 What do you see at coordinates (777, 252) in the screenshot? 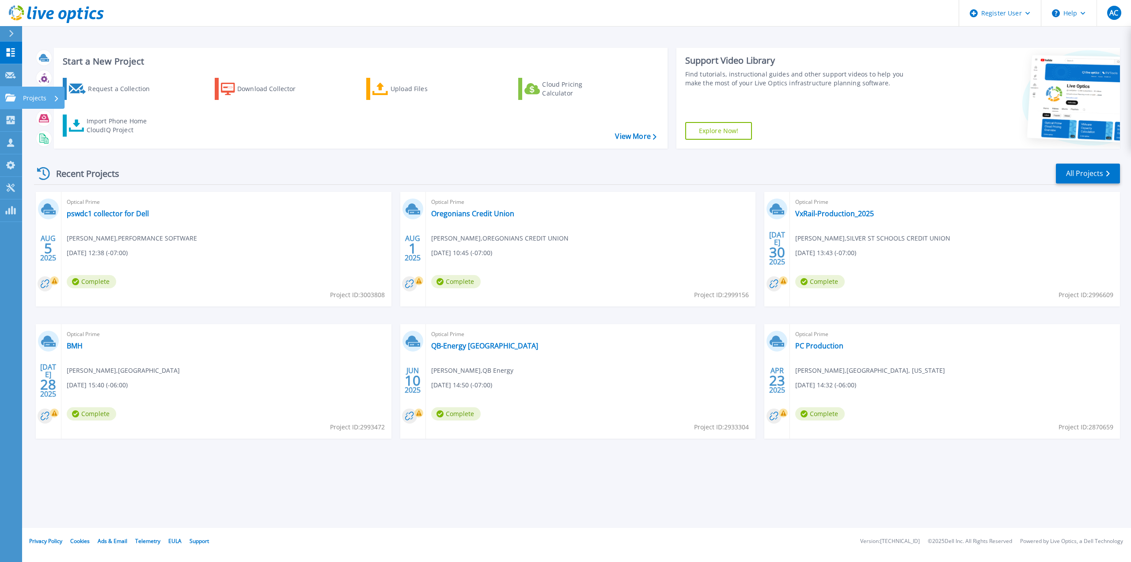
I see `span: 30` at bounding box center [777, 252].